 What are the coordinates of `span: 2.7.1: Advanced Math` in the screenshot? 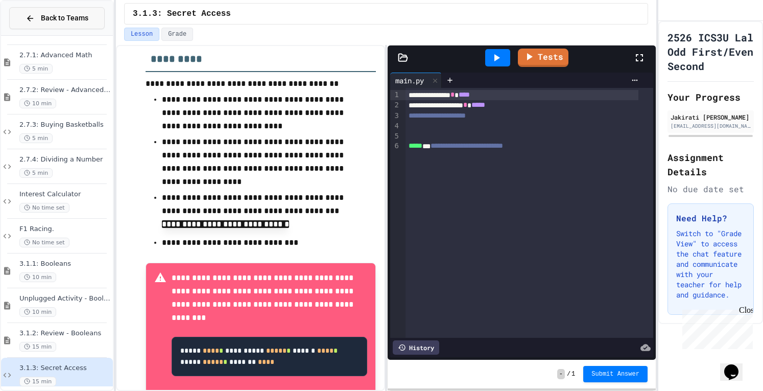 It's located at (65, 55).